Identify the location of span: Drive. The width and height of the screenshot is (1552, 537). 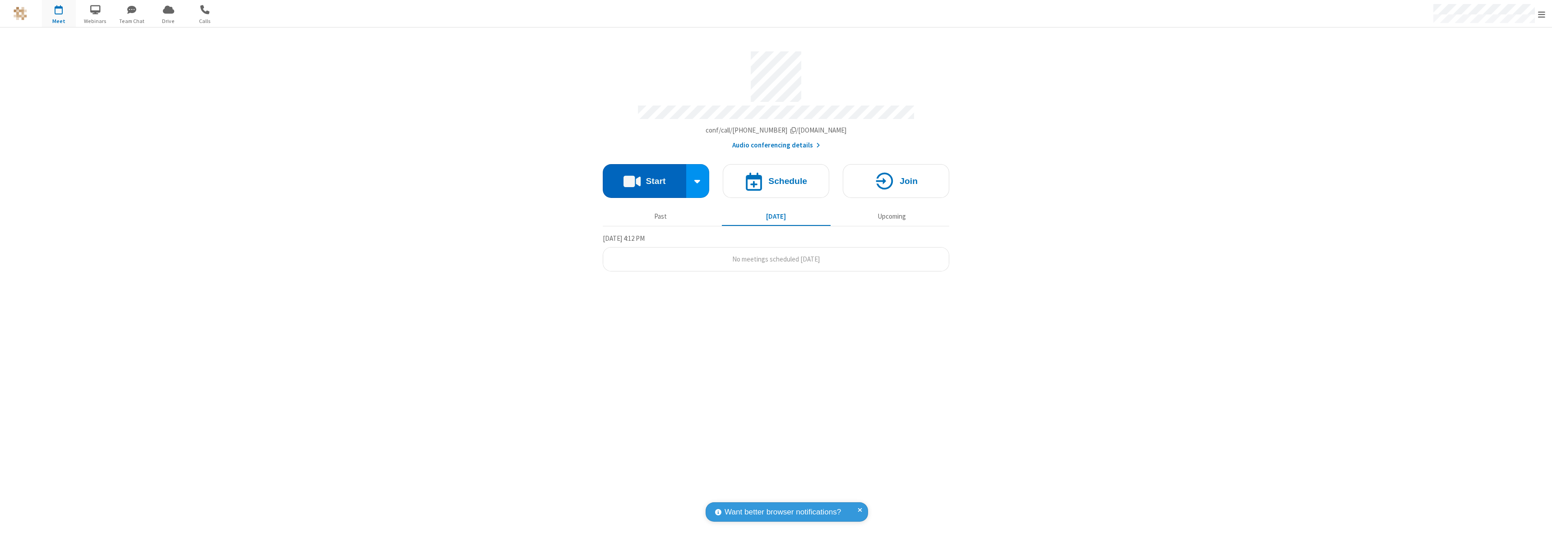
(168, 21).